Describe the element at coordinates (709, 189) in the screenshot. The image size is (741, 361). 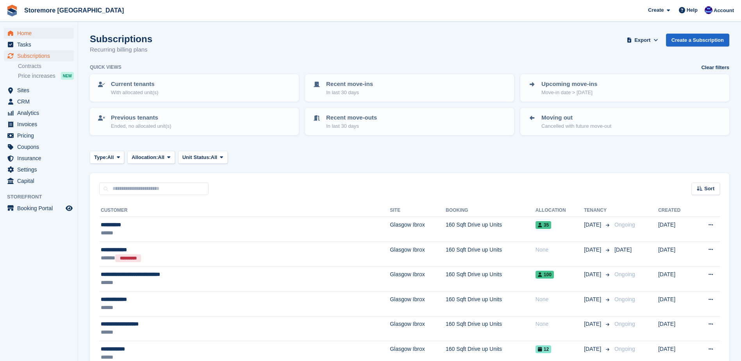
I see `span: Sort` at that location.